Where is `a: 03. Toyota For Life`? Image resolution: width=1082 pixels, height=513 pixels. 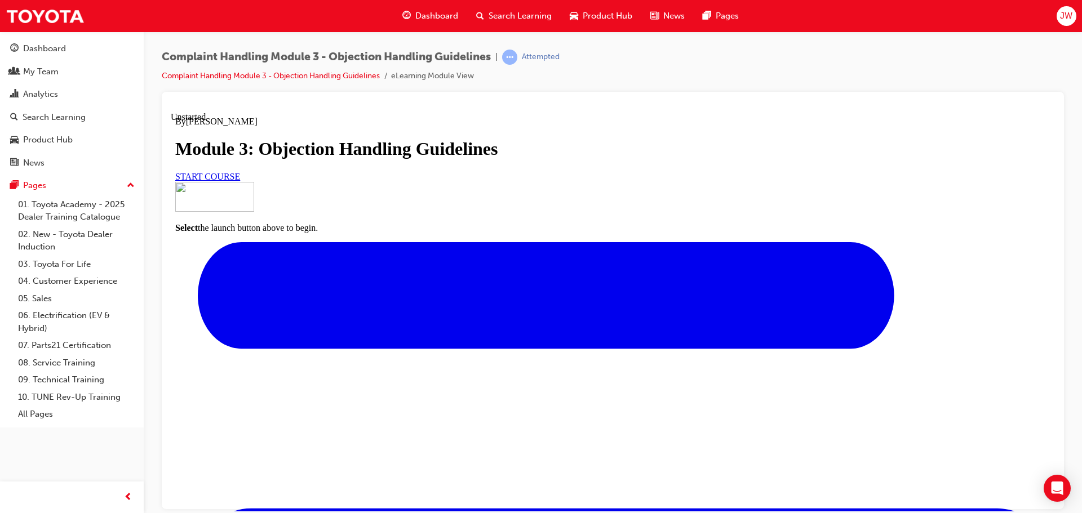 a: 03. Toyota For Life is located at coordinates (76, 264).